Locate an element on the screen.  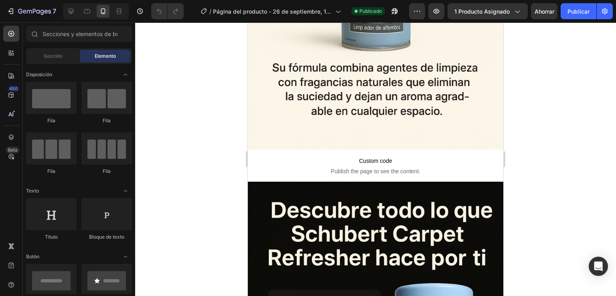
div: Deshacer/Rehacer is located at coordinates (167, 11).